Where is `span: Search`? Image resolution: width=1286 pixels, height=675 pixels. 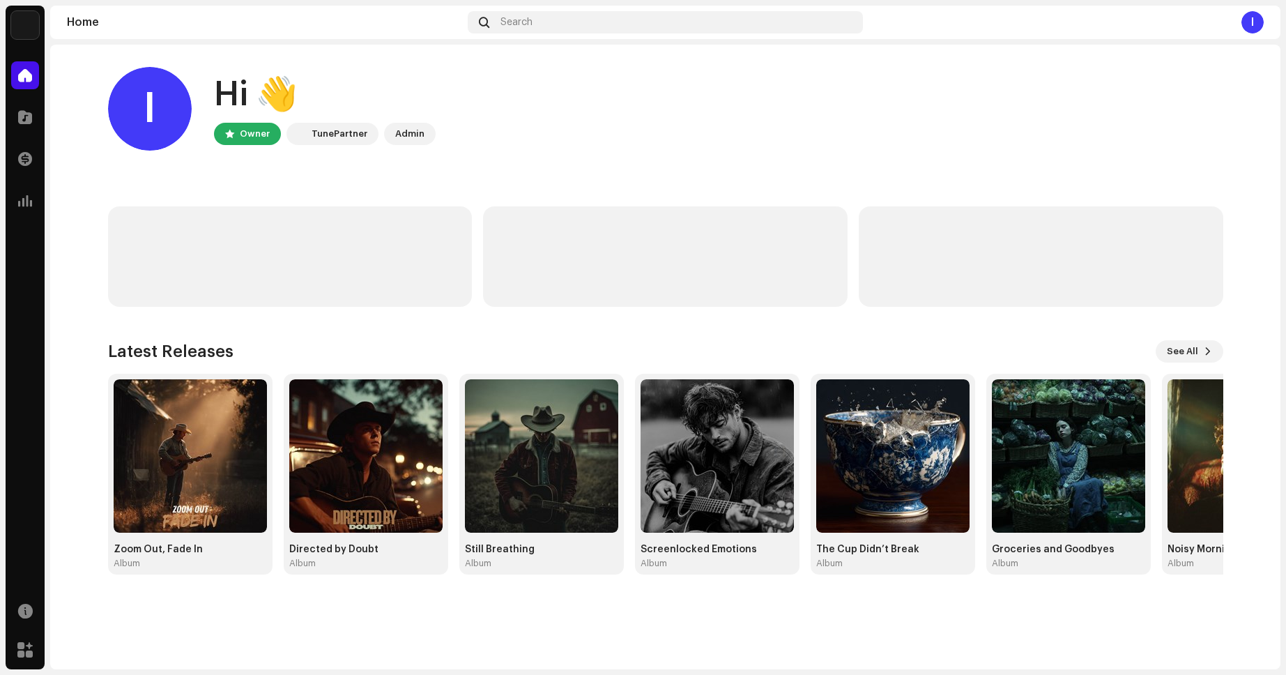 span: Search is located at coordinates (516, 22).